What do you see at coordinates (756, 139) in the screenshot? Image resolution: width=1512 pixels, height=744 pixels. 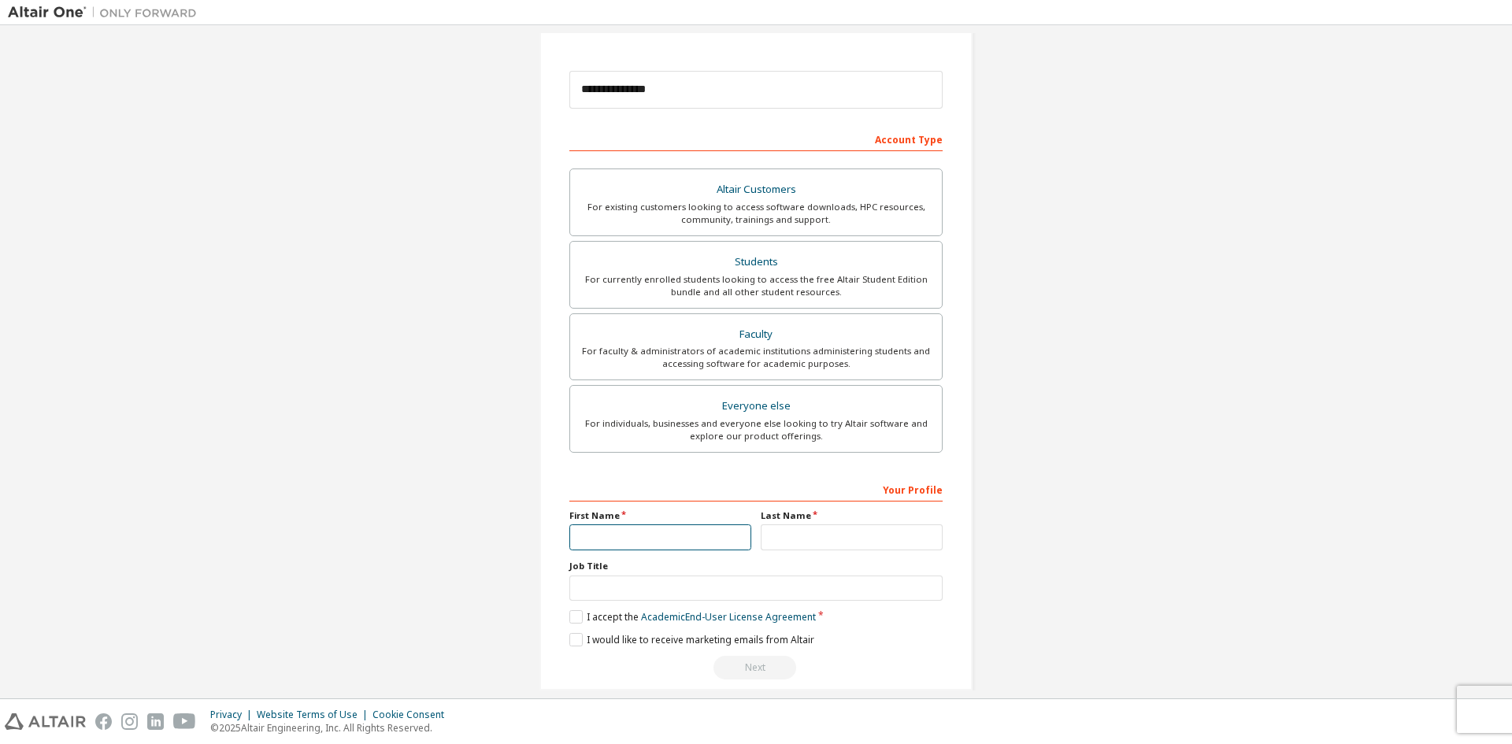 I see `div: Account Type` at bounding box center [756, 139].